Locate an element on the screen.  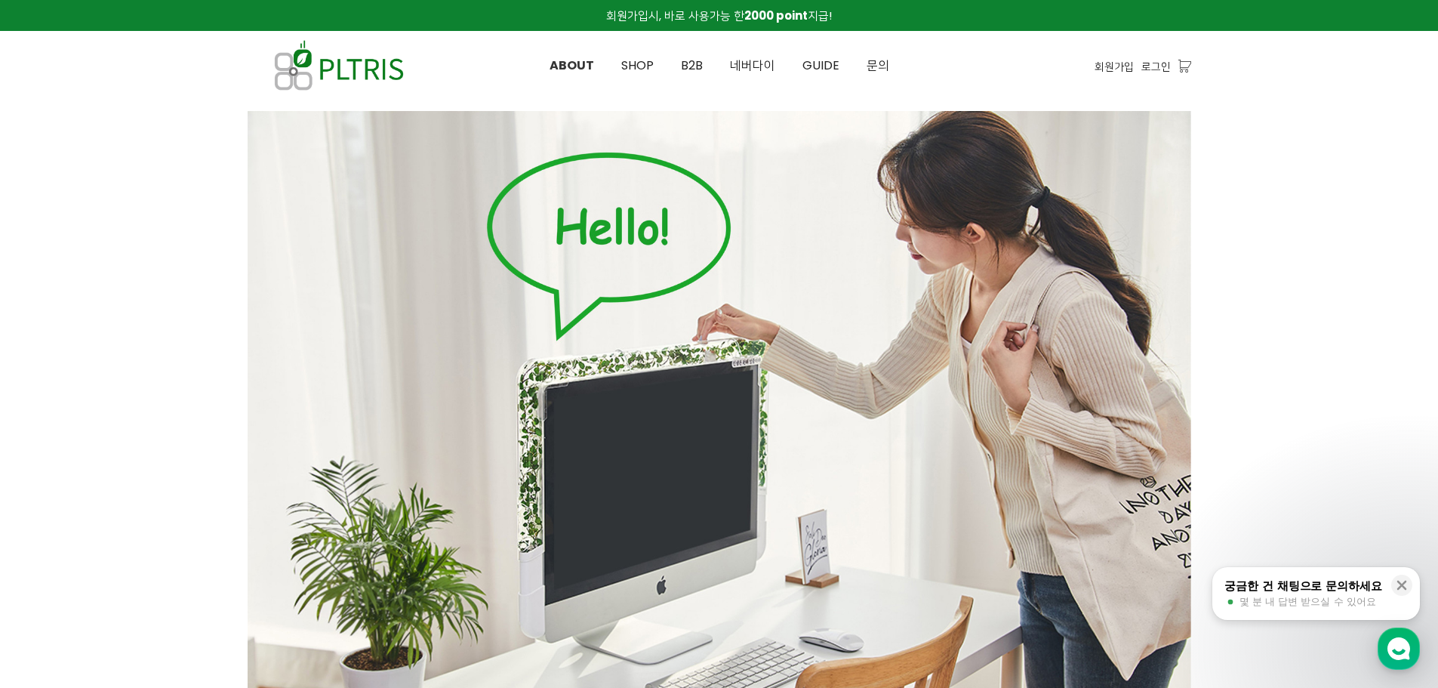
span: 네버다이 is located at coordinates (752, 65).